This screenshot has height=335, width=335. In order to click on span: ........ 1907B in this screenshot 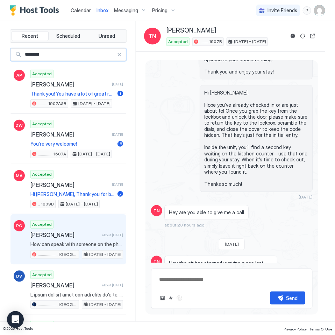, I will do `click(211, 42)`.